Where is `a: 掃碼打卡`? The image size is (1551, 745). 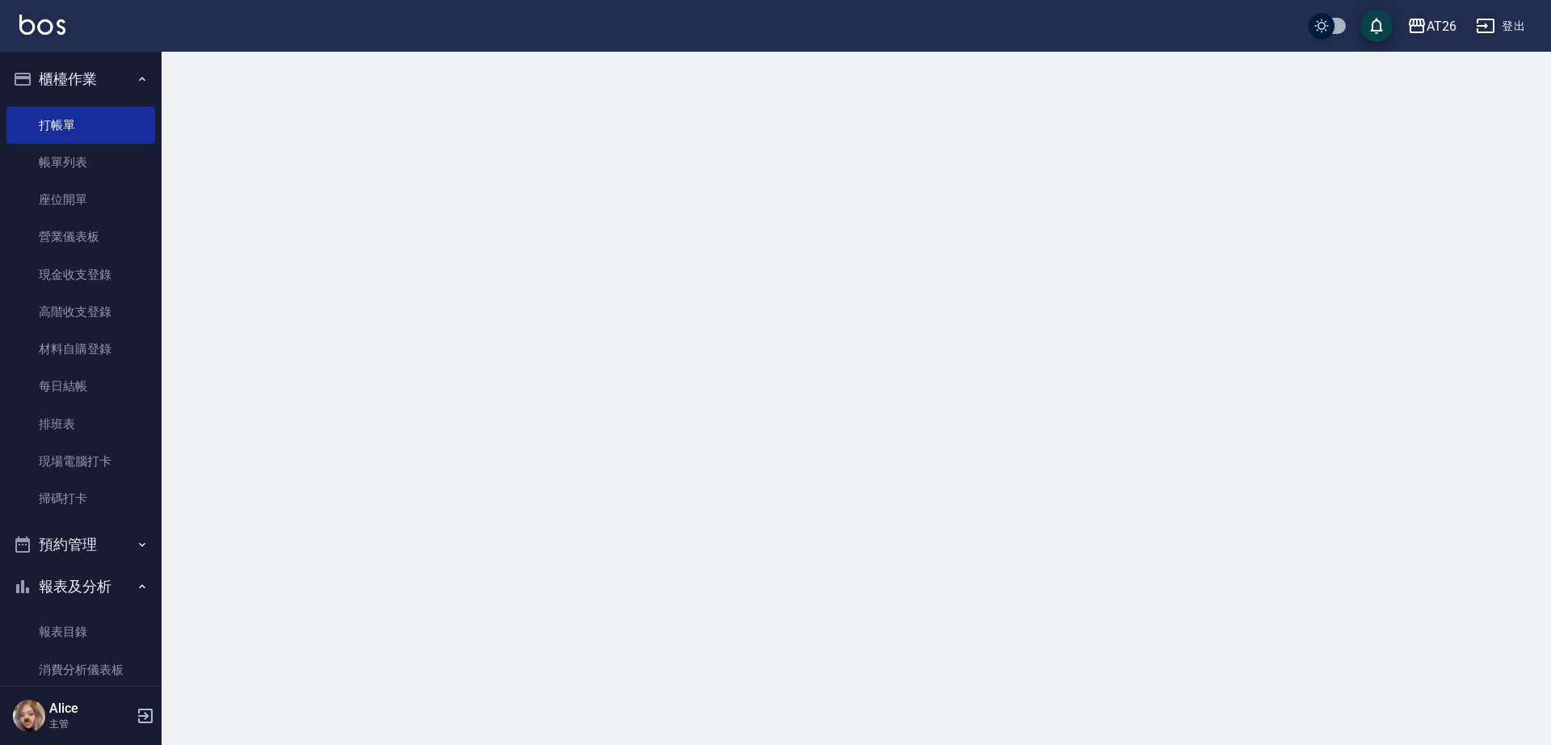 a: 掃碼打卡 is located at coordinates (81, 498).